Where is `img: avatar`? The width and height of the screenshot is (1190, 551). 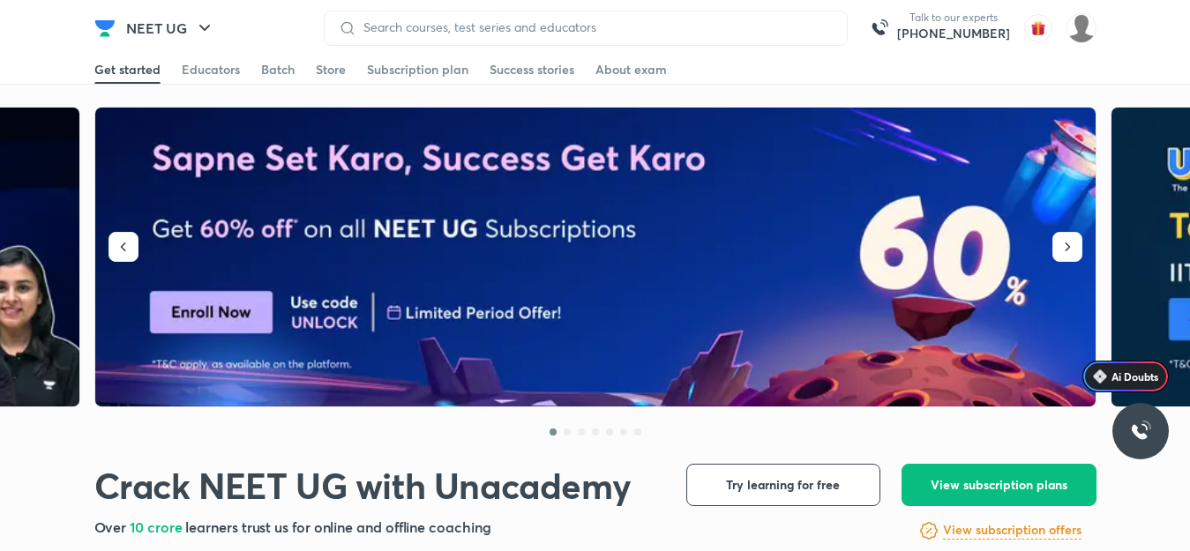
img: avatar is located at coordinates (1038, 28).